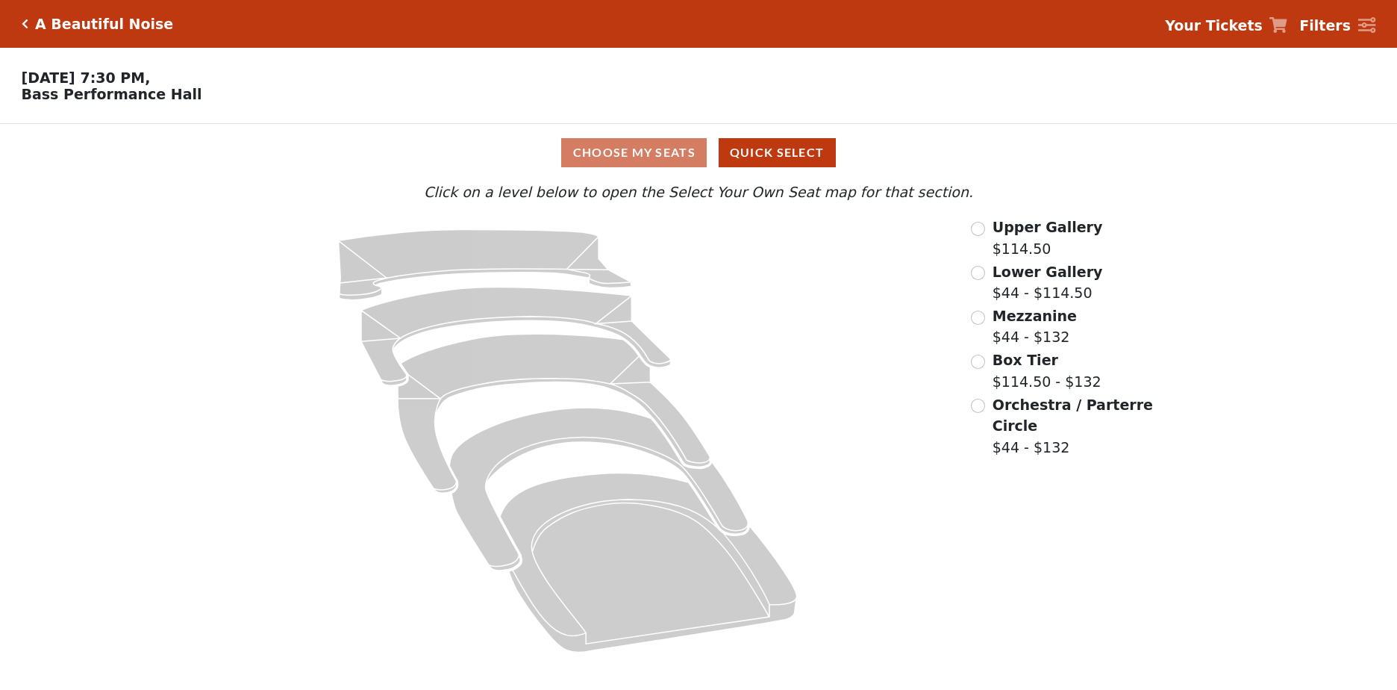  What do you see at coordinates (1048, 282) in the screenshot?
I see `label: $44 - $114.50` at bounding box center [1048, 282].